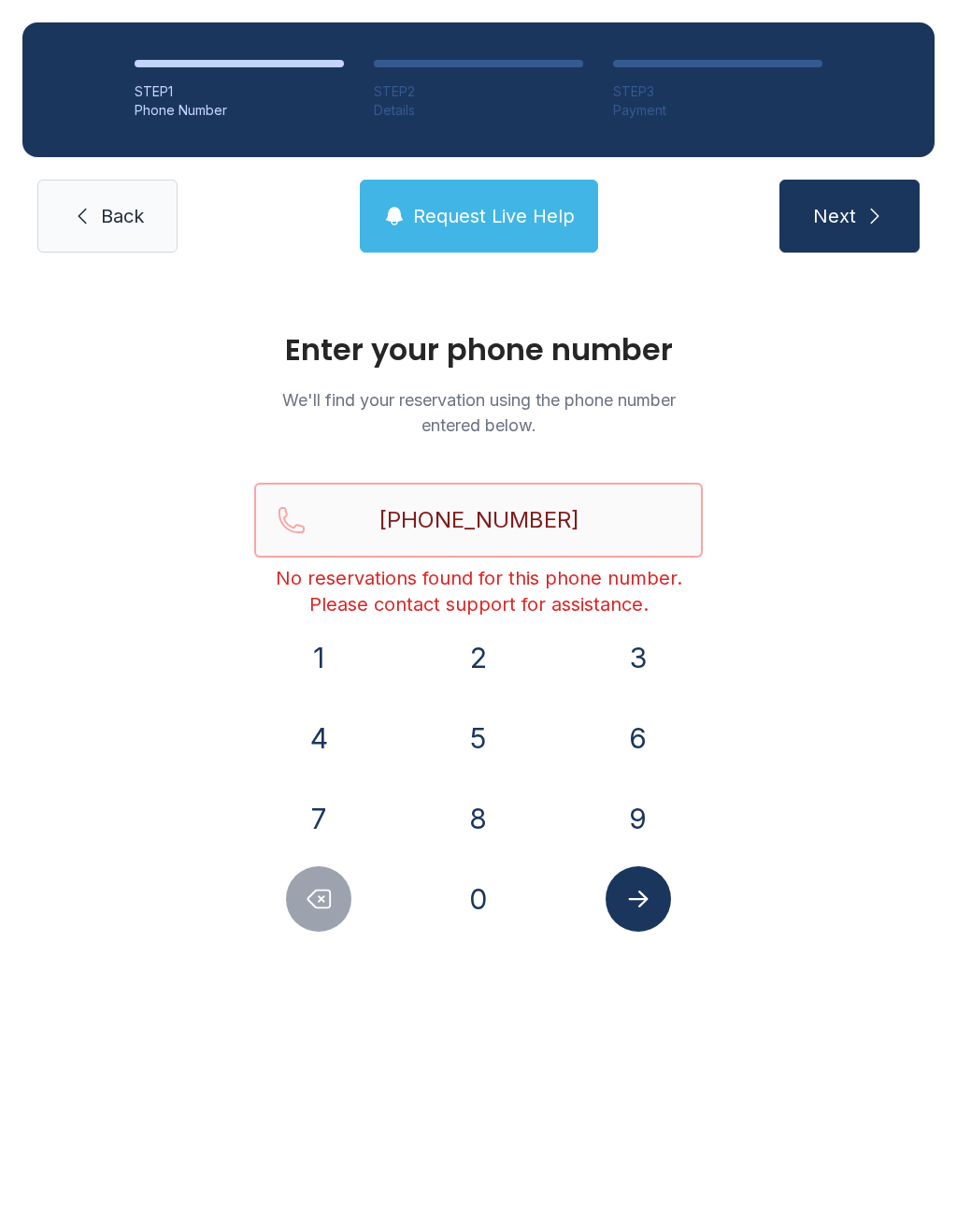  What do you see at coordinates (478, 899) in the screenshot?
I see `button: 0` at bounding box center [478, 899].